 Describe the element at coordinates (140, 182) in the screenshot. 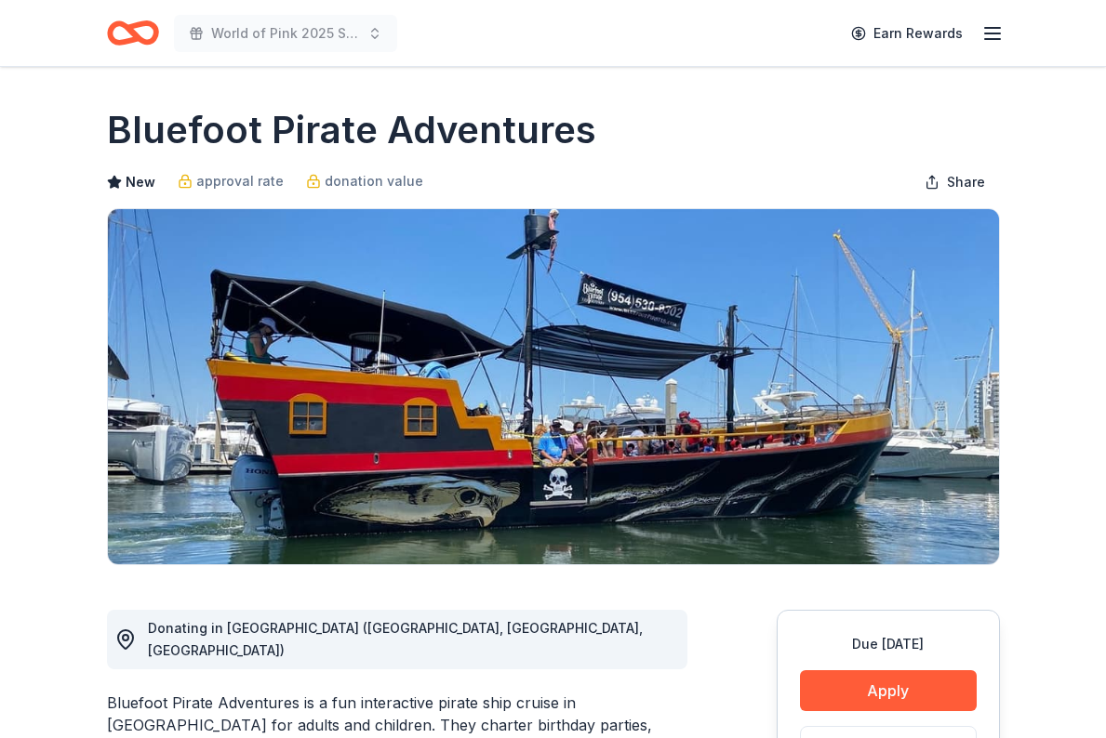

I see `span: New` at that location.